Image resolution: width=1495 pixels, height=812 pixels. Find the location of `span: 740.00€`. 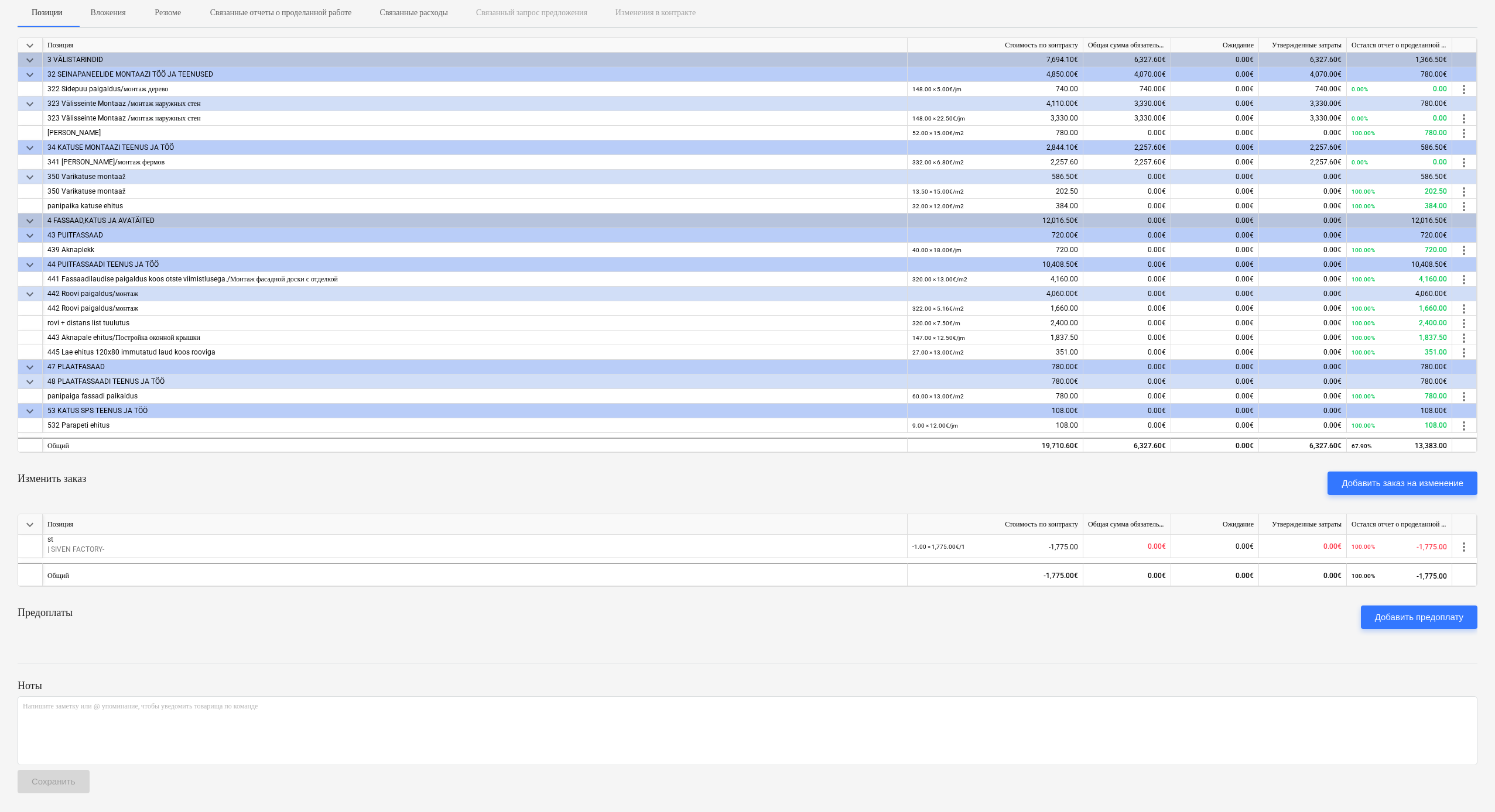

span: 740.00€ is located at coordinates (1328, 89).